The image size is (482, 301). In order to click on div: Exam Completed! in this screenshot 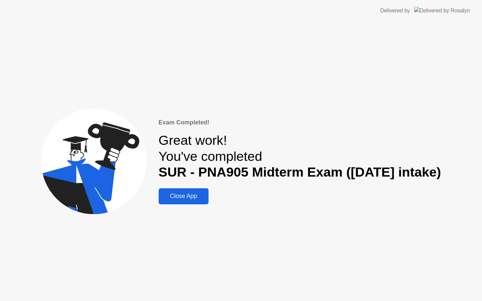, I will do `click(300, 123)`.